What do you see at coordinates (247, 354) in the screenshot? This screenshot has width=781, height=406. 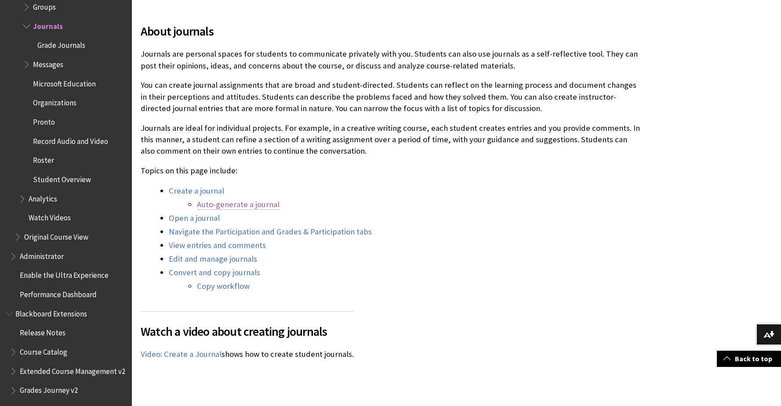 I see `p: shows how to create student journals.` at bounding box center [247, 354].